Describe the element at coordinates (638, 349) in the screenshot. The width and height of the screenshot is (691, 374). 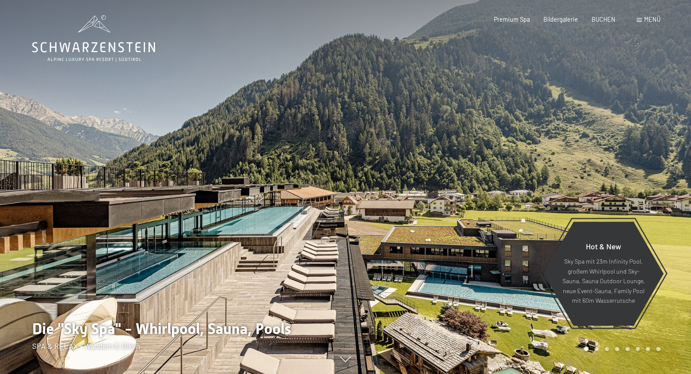
I see `div: Carousel Page 6` at that location.